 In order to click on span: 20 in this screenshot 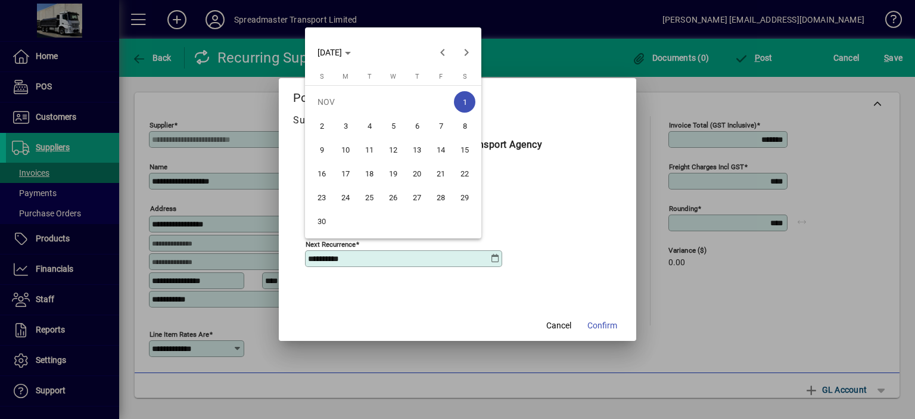, I will do `click(417, 173)`.